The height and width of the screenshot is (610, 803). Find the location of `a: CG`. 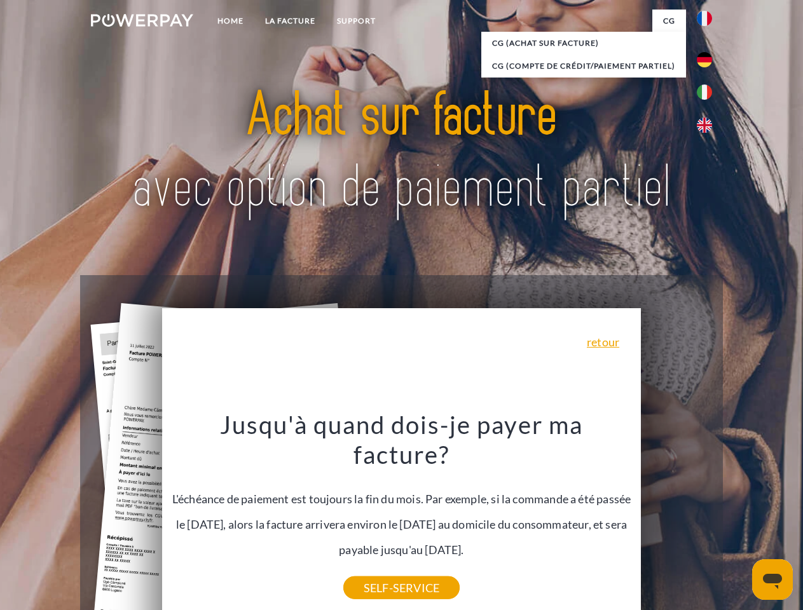

a: CG is located at coordinates (669, 21).